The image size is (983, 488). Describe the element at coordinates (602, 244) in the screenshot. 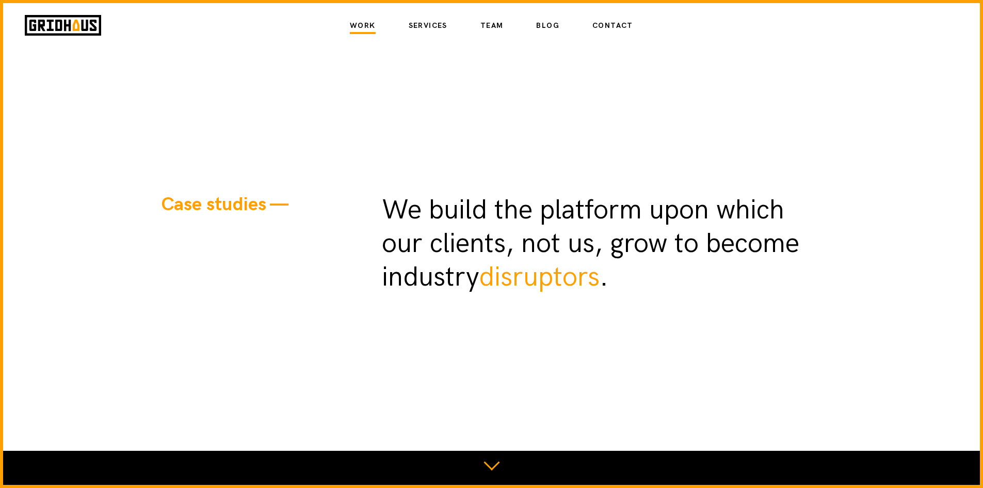

I see `p: We build the platform upon which our clients, not us, grow to become industry .` at that location.